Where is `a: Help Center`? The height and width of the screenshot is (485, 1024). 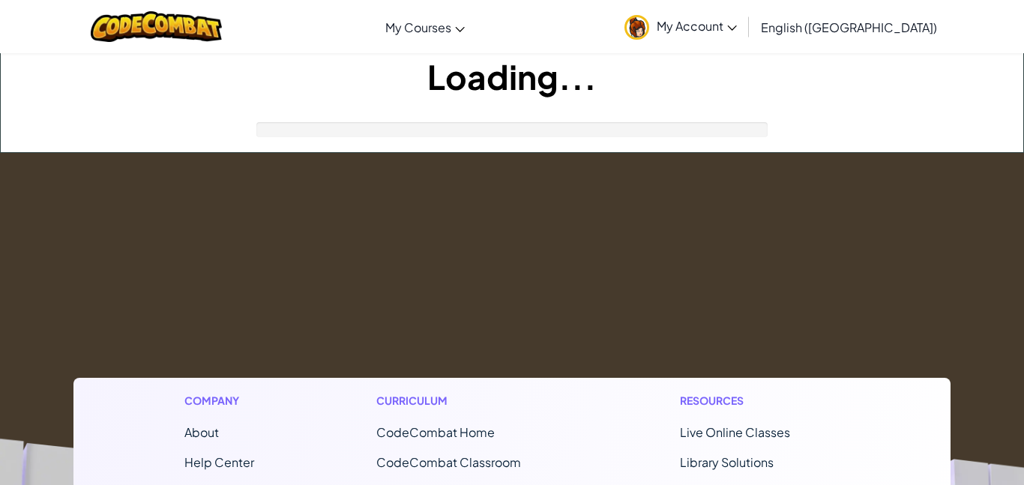
a: Help Center is located at coordinates (219, 462).